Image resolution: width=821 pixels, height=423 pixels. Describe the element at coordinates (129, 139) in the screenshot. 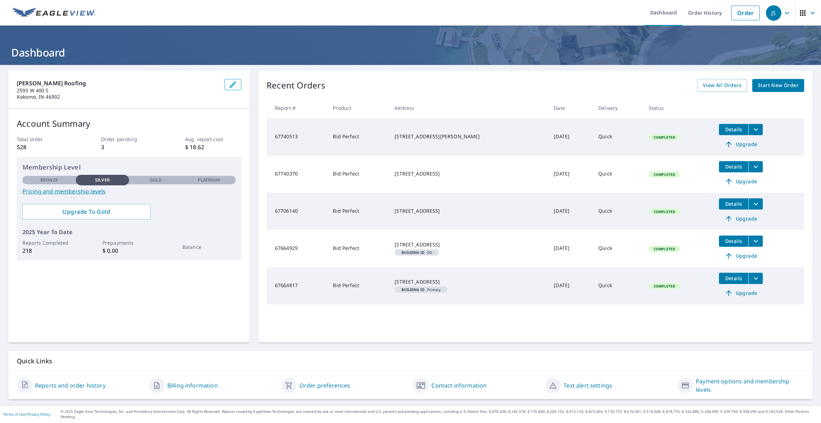

I see `p: Order pending` at that location.